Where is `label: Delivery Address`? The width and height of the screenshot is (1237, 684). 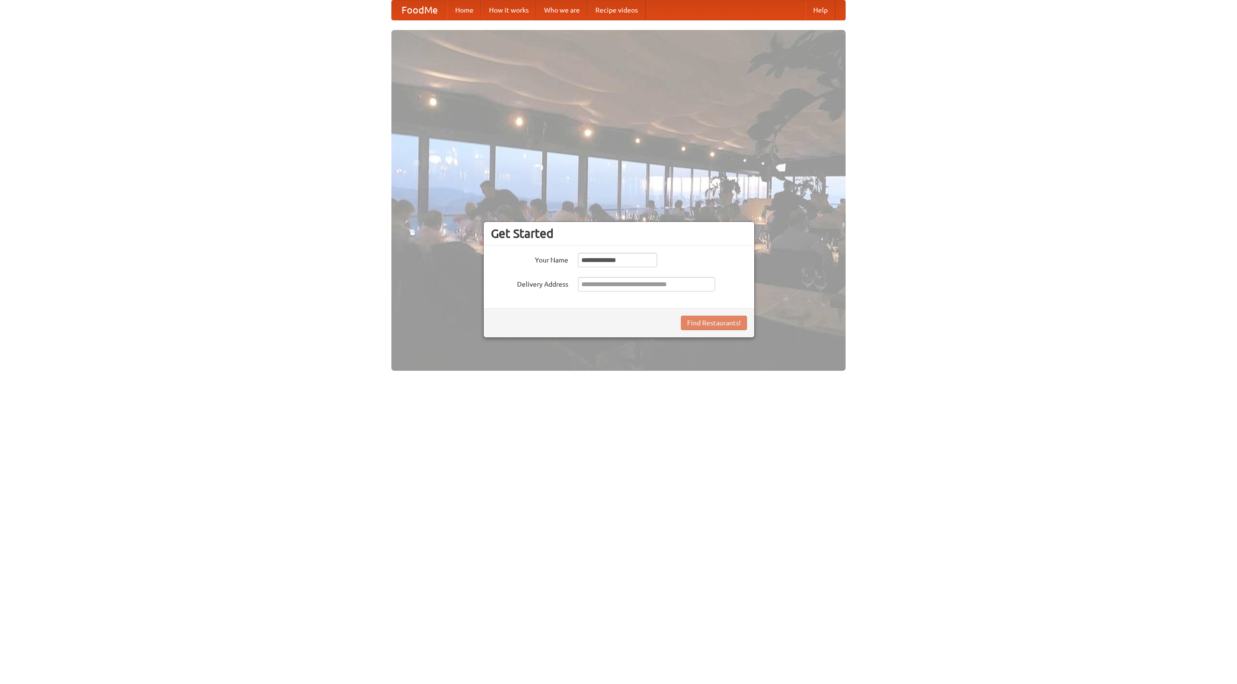 label: Delivery Address is located at coordinates (530, 283).